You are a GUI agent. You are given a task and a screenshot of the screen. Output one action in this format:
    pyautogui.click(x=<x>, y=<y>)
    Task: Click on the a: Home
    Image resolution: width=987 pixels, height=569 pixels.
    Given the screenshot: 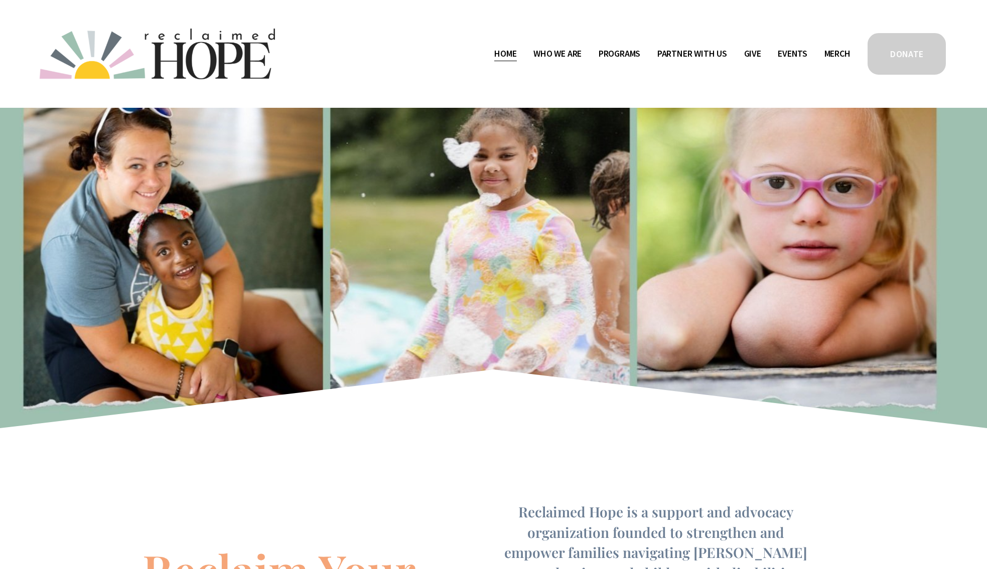 What is the action you would take?
    pyautogui.click(x=505, y=54)
    